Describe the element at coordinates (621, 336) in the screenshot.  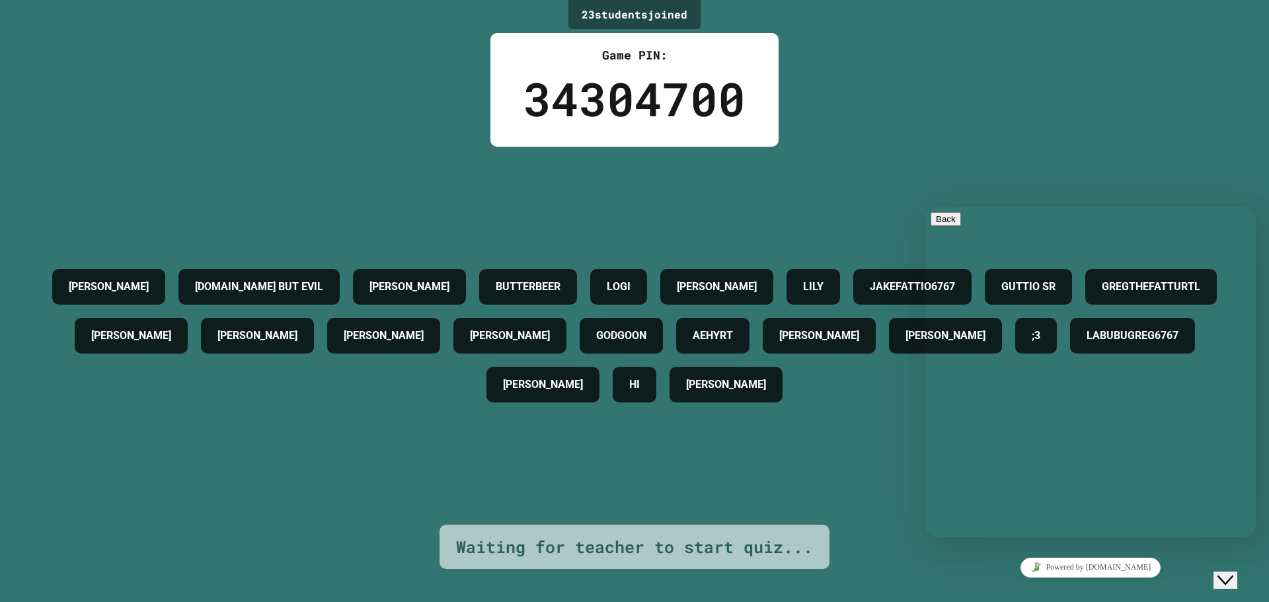
I see `h4: GODGOON` at that location.